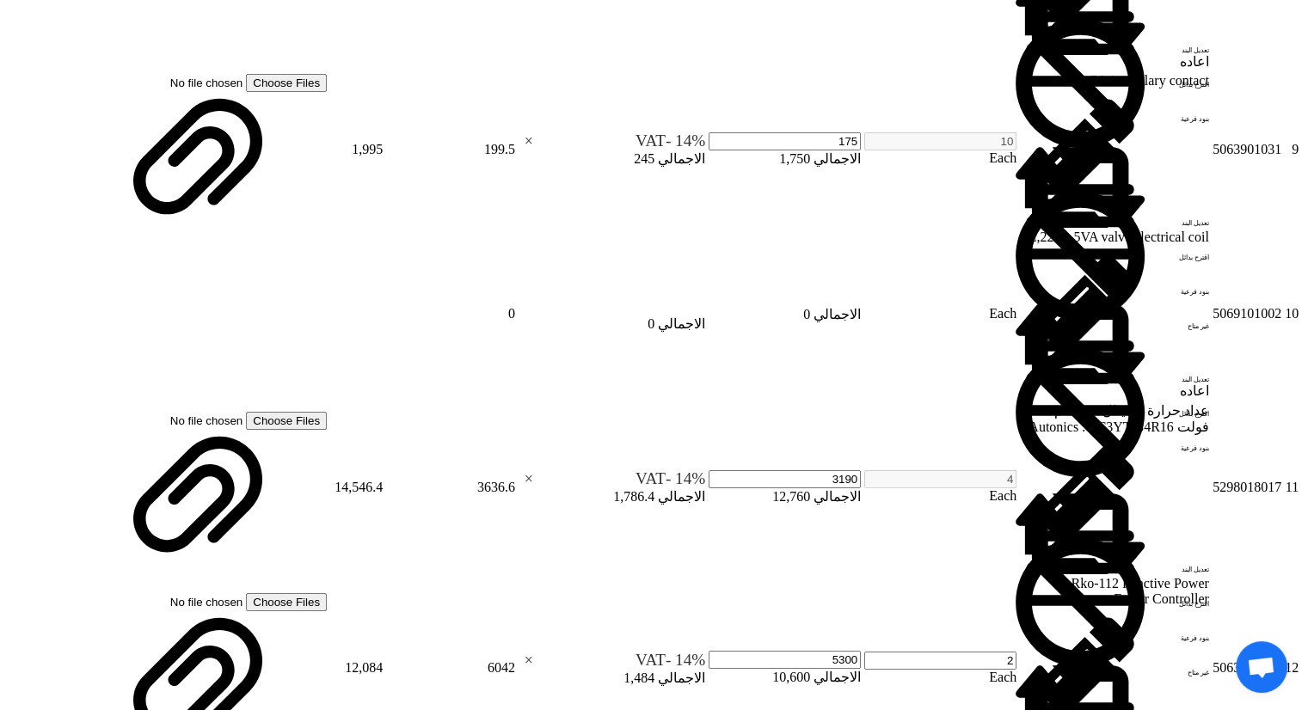 Image resolution: width=1308 pixels, height=710 pixels. What do you see at coordinates (1118, 419) in the screenshot?
I see `span: عداد حرارة ديجيتال 3*6 سم 240 فولت Autonics . TC3YT-B4R16` at bounding box center [1118, 419].